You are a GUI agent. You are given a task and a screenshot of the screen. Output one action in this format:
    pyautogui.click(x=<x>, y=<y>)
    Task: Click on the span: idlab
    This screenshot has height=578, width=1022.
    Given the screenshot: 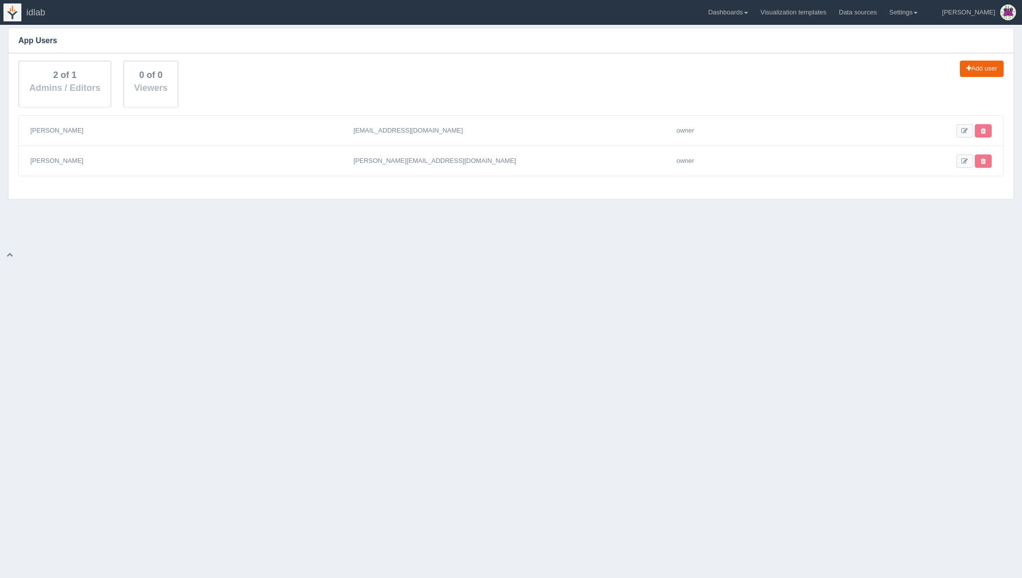 What is the action you would take?
    pyautogui.click(x=36, y=12)
    